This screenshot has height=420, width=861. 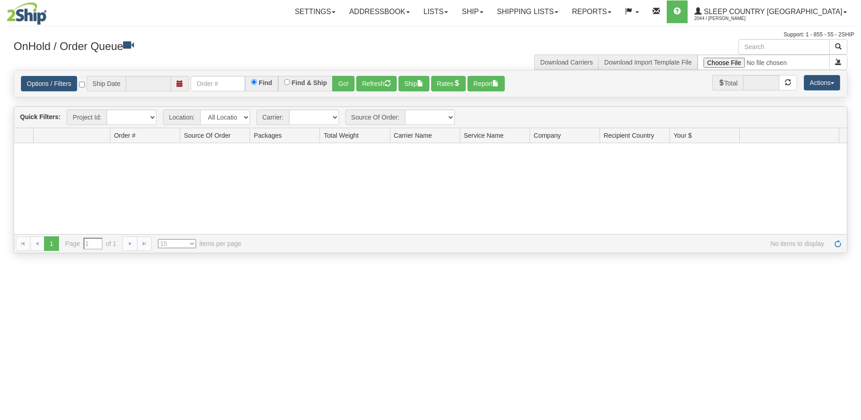 What do you see at coordinates (27, 14) in the screenshot?
I see `img: logo2044.jpg` at bounding box center [27, 14].